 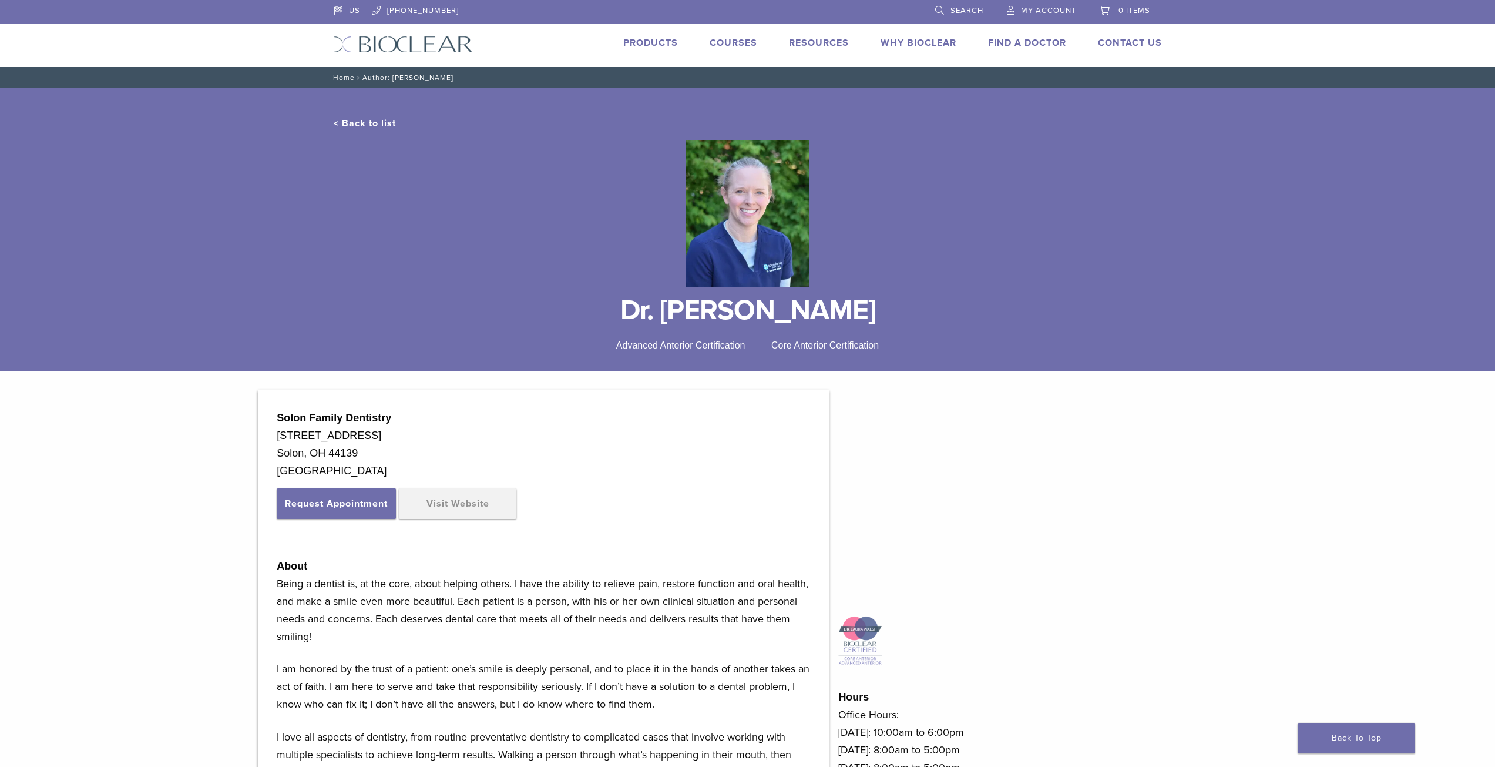 What do you see at coordinates (543, 686) in the screenshot?
I see `p: I am honored by the trust of a patient: one’s smile is deeply personal, and to place it in the ha...` at bounding box center [543, 686].